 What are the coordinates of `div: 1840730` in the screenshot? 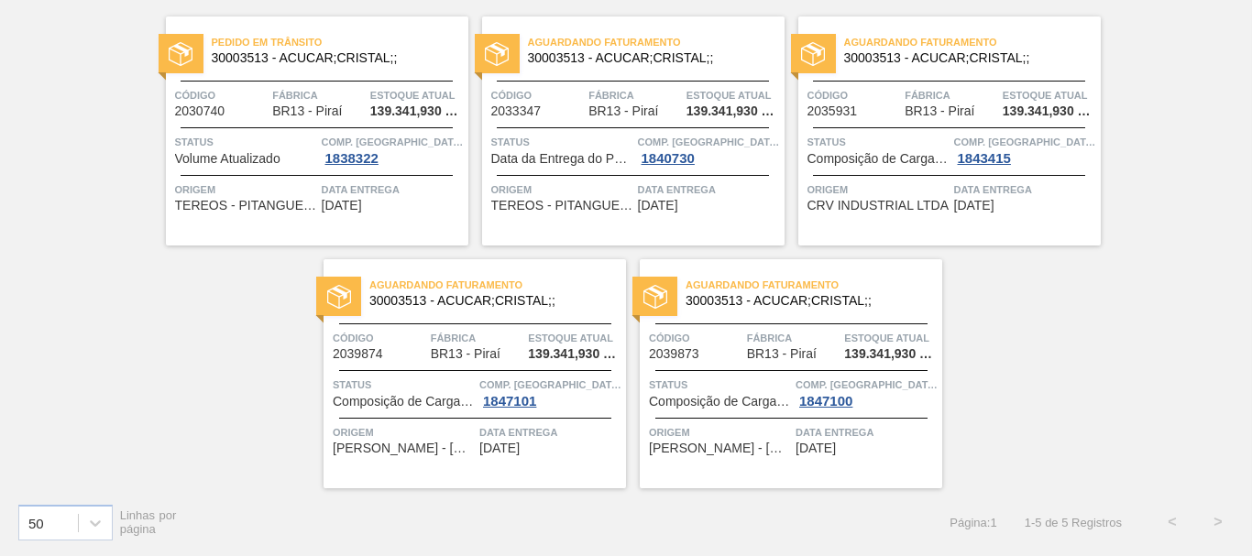 It's located at (668, 159).